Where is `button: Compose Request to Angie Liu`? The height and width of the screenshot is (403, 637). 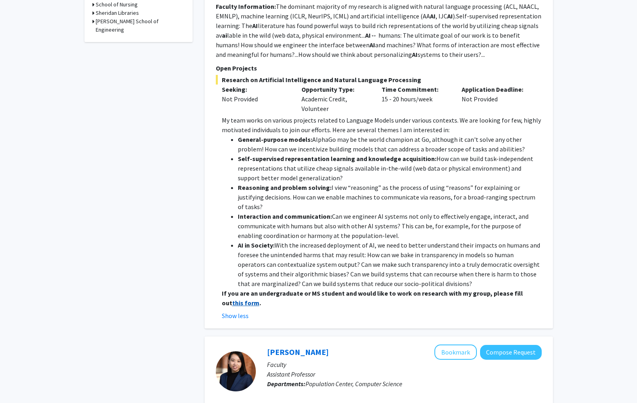 button: Compose Request to Angie Liu is located at coordinates (511, 352).